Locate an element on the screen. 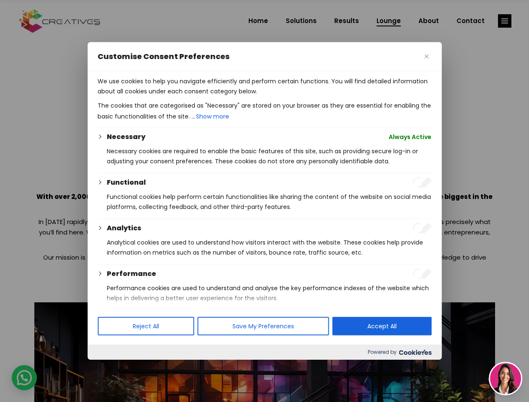 This screenshot has width=529, height=402. button: Necessary is located at coordinates (126, 137).